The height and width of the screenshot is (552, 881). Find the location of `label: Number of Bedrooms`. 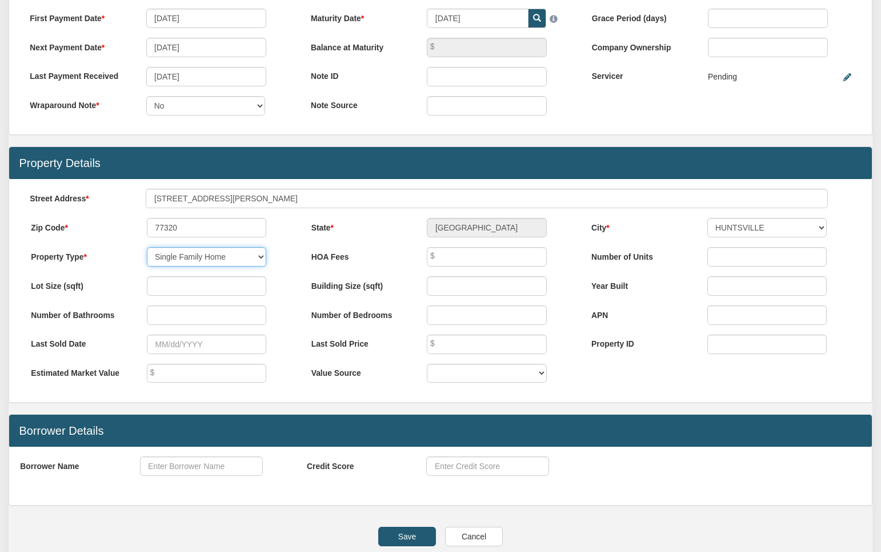

label: Number of Bedrooms is located at coordinates (359, 313).